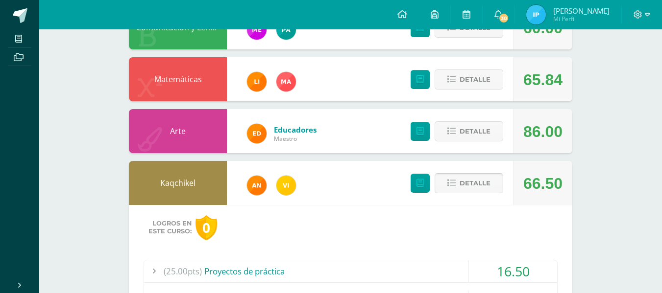 The image size is (662, 293). Describe the element at coordinates (581, 19) in the screenshot. I see `span: Mi Perfil` at that location.